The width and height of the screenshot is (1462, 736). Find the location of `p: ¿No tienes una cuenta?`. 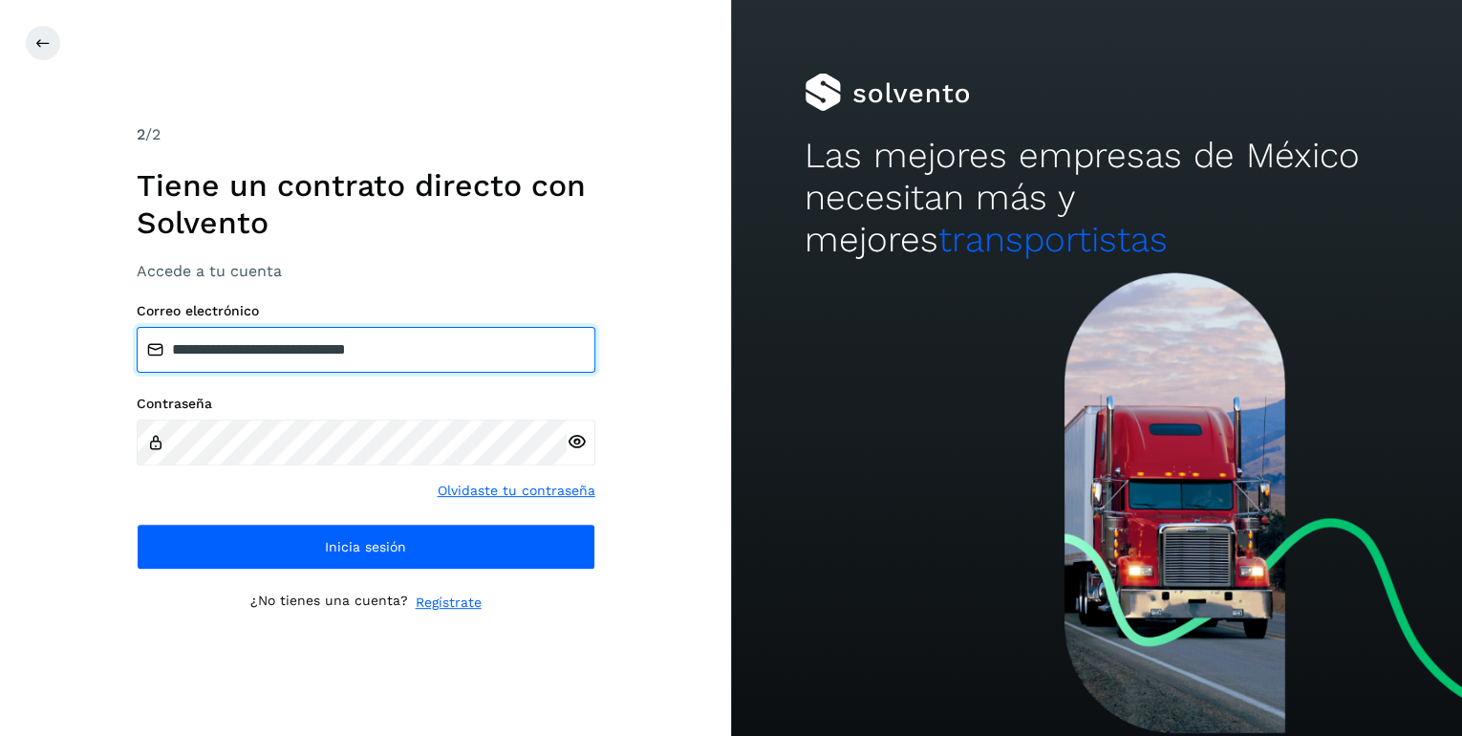

p: ¿No tienes una cuenta? is located at coordinates (329, 602).